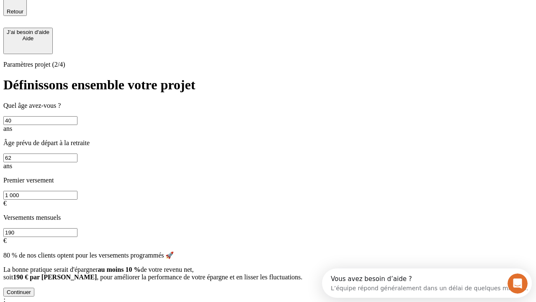 This screenshot has width=536, height=302. I want to click on p: Paramètres projet (2/4), so click(268, 65).